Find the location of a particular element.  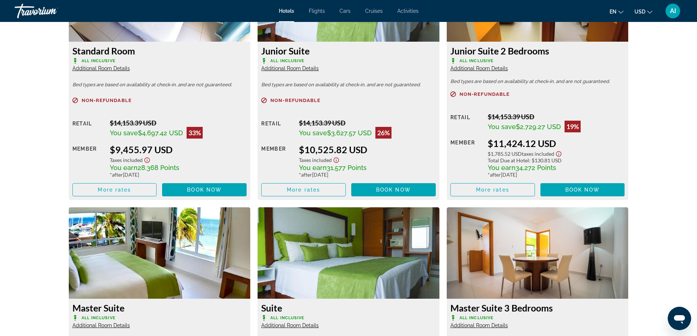

a: Hotels is located at coordinates (286, 11).